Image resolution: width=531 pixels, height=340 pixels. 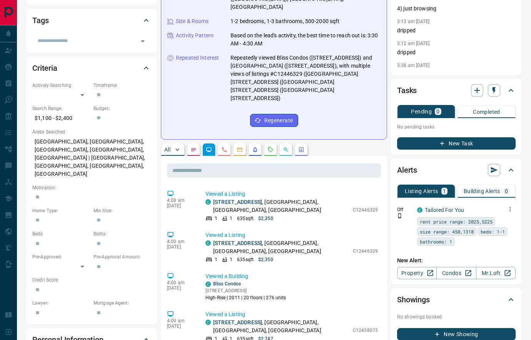 I want to click on svg: Listing Alerts, so click(x=255, y=150).